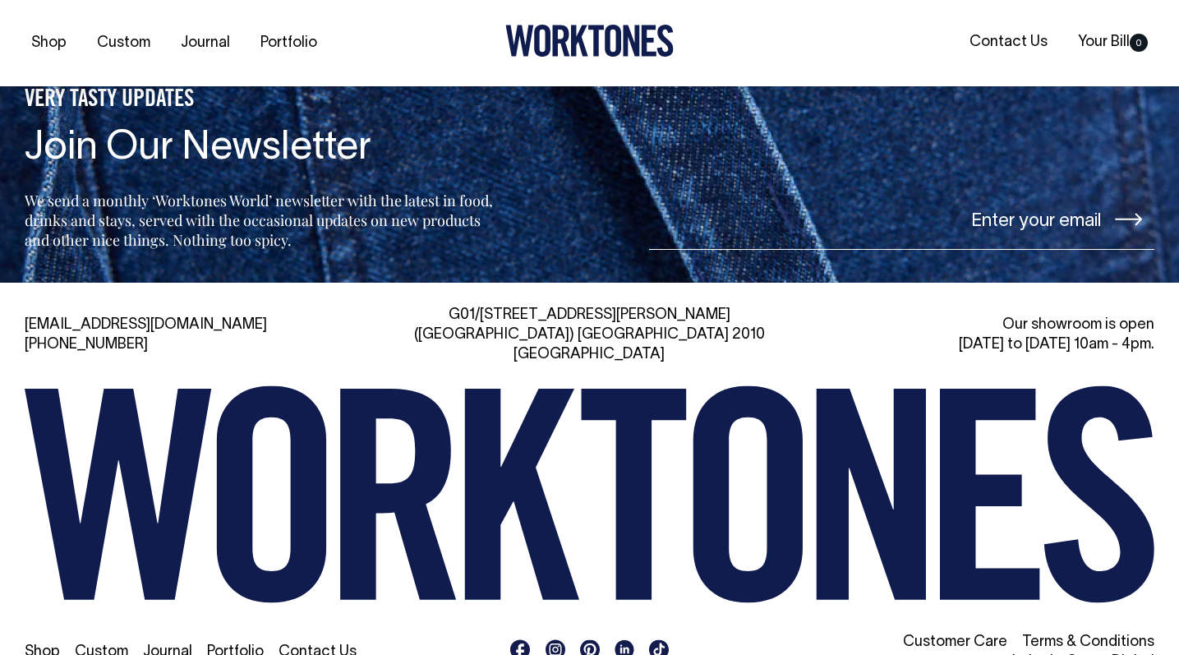 This screenshot has width=1179, height=655. I want to click on a: Shop, so click(48, 43).